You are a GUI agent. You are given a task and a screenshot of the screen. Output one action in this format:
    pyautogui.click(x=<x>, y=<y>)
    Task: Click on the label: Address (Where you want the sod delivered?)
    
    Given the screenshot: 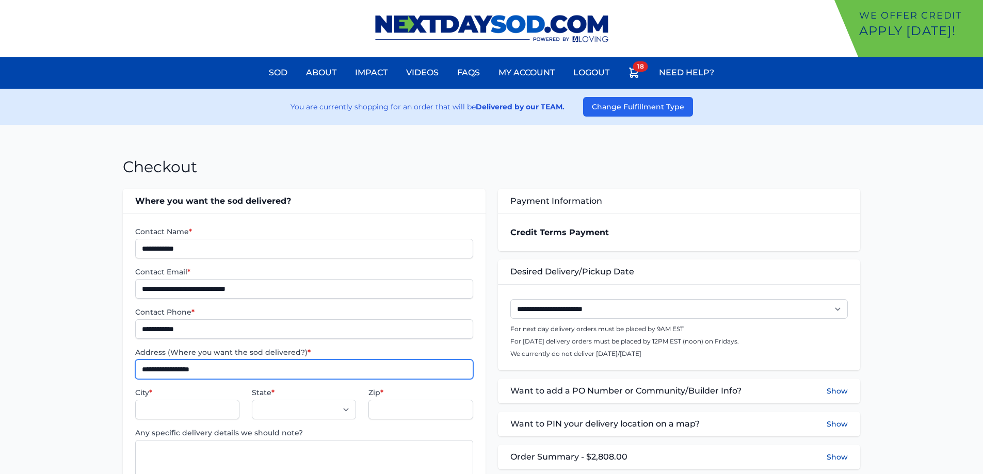 What is the action you would take?
    pyautogui.click(x=304, y=352)
    